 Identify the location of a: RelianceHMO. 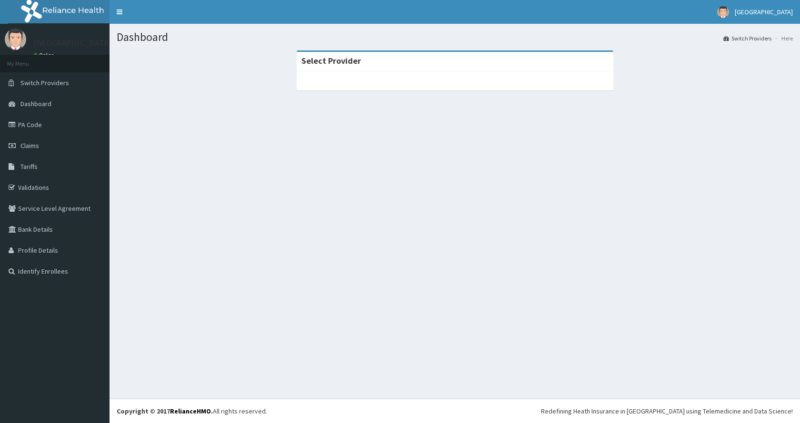
(190, 411).